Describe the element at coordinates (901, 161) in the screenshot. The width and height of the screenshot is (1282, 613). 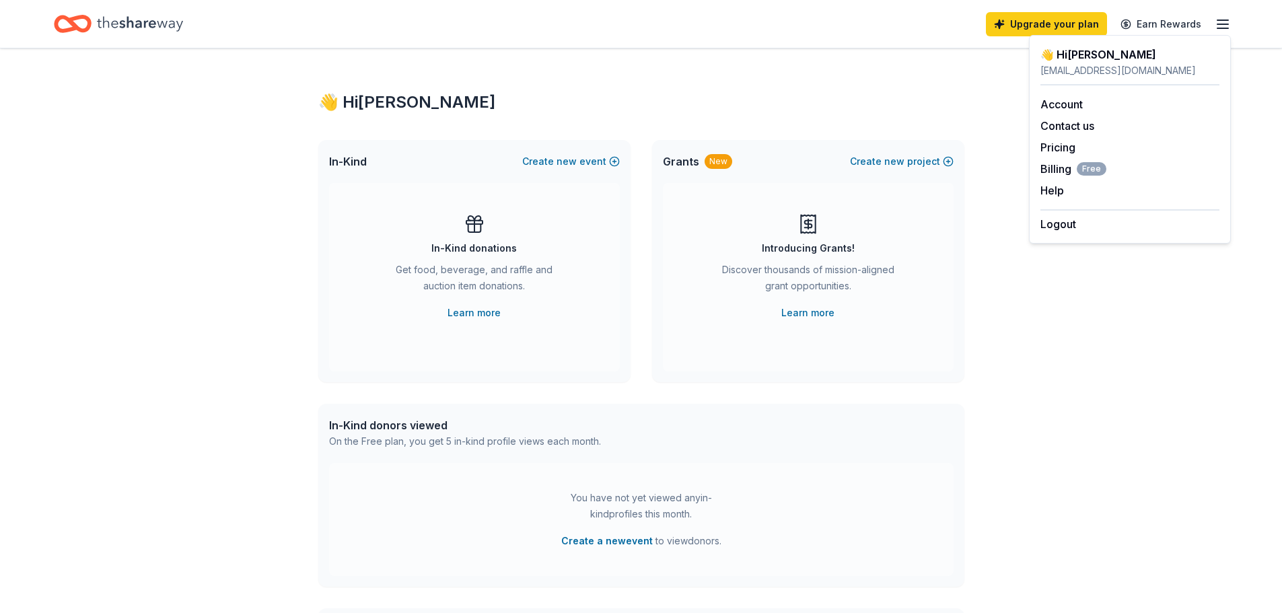
I see `button: Createnewproject` at that location.